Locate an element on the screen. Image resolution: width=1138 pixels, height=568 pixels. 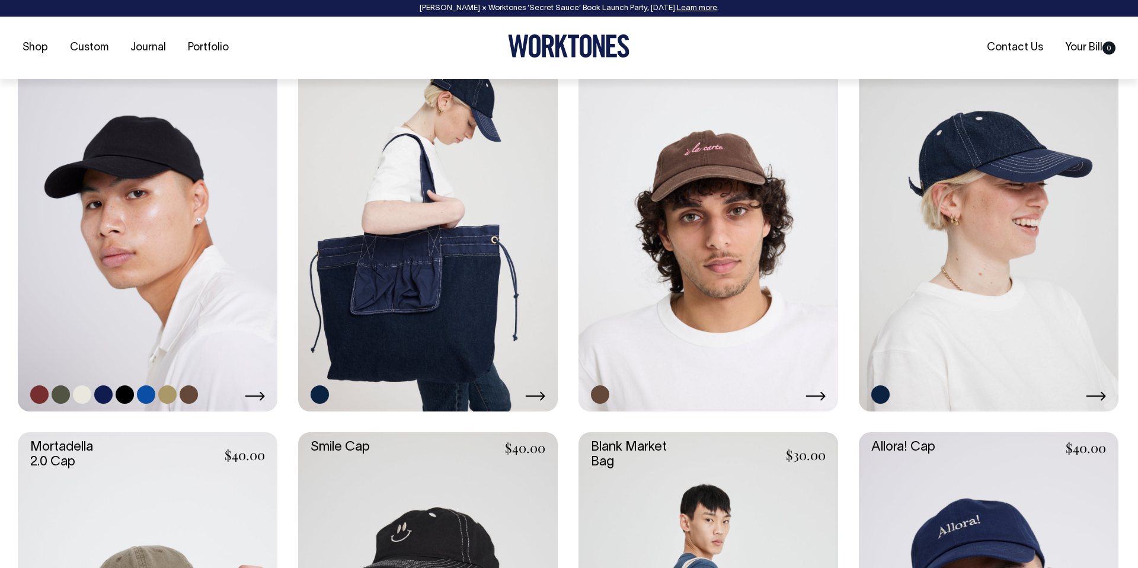
a: Journal is located at coordinates (148, 47).